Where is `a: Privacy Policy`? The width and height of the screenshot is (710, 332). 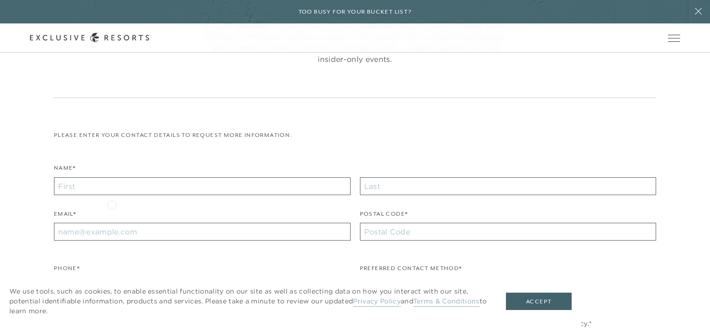
a: Privacy Policy is located at coordinates (377, 302).